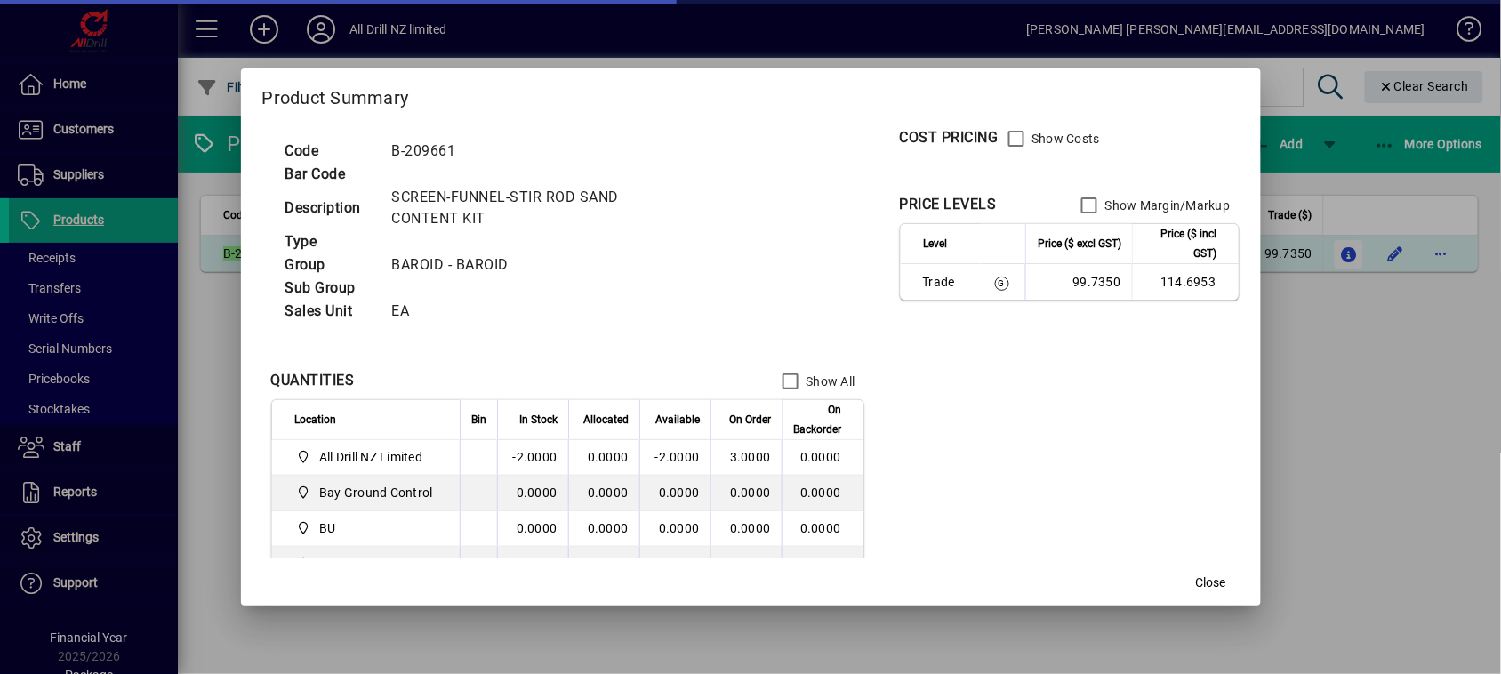 This screenshot has height=674, width=1501. Describe the element at coordinates (315, 420) in the screenshot. I see `span: Location` at that location.